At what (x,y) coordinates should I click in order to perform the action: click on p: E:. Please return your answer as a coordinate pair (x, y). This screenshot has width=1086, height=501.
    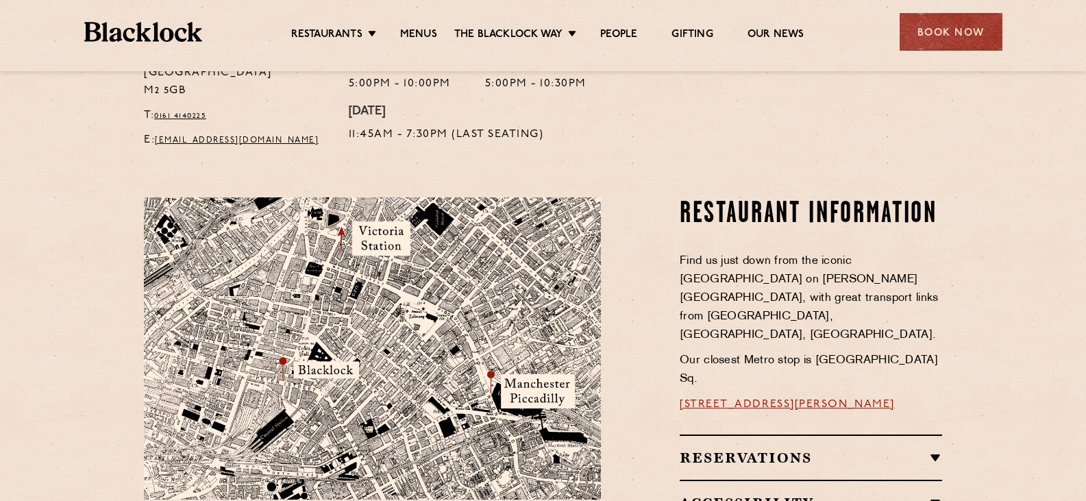
    Looking at the image, I should click on (236, 140).